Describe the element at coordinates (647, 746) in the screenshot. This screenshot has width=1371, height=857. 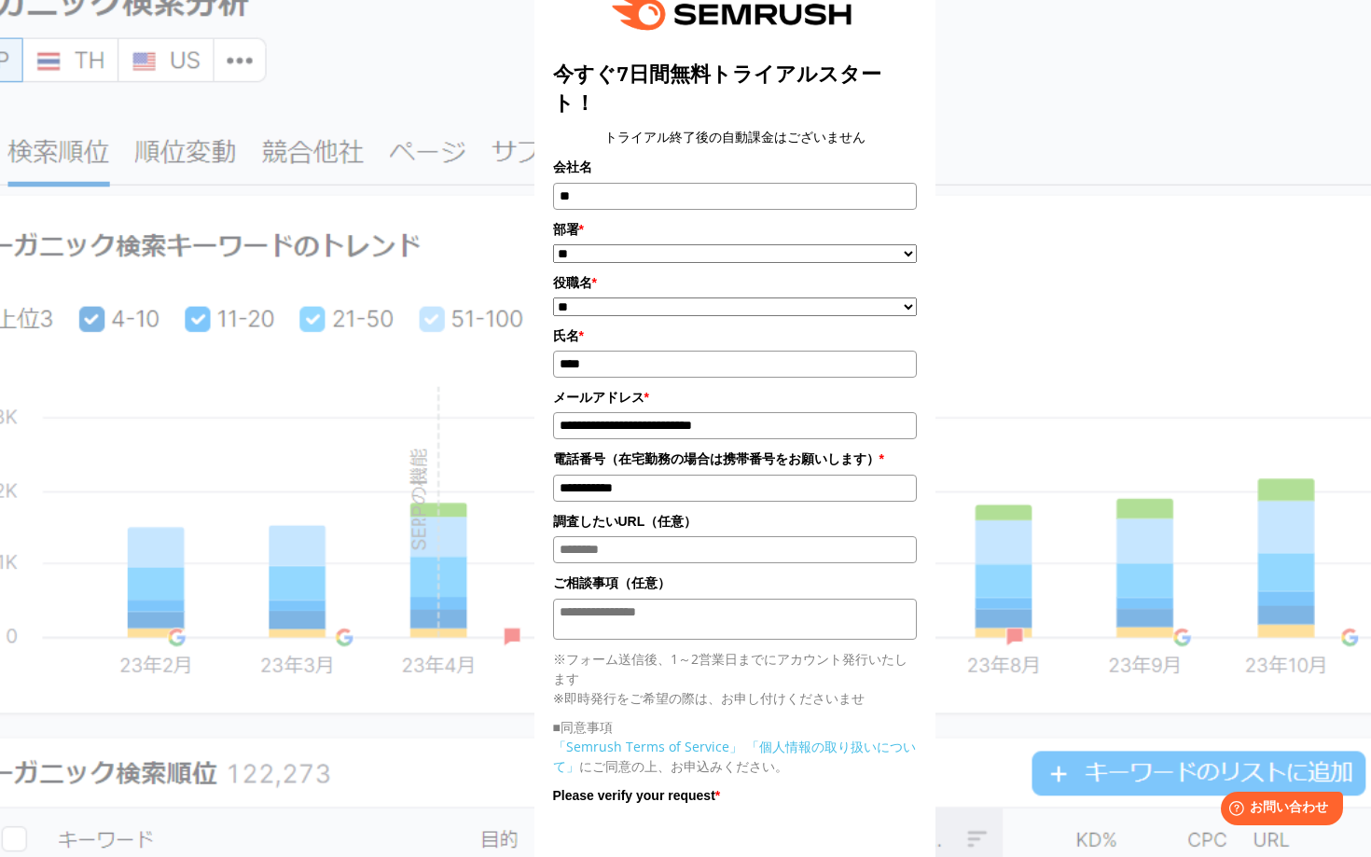
I see `a: 「Semrush Terms of Service」` at that location.